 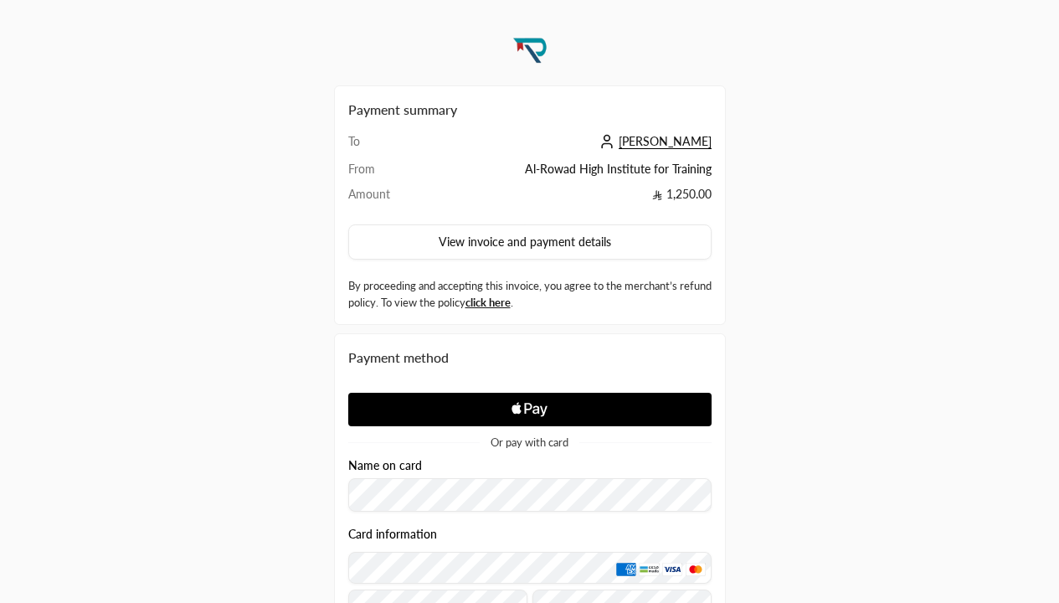 I want to click on button: View invoice and payment details, so click(x=530, y=242).